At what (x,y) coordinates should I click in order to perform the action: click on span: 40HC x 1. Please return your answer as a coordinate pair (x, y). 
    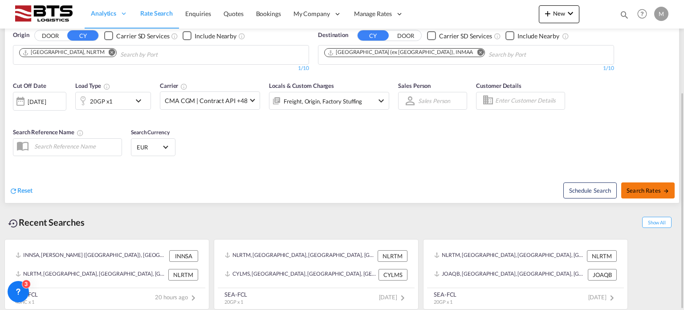
    Looking at the image, I should click on (24, 301).